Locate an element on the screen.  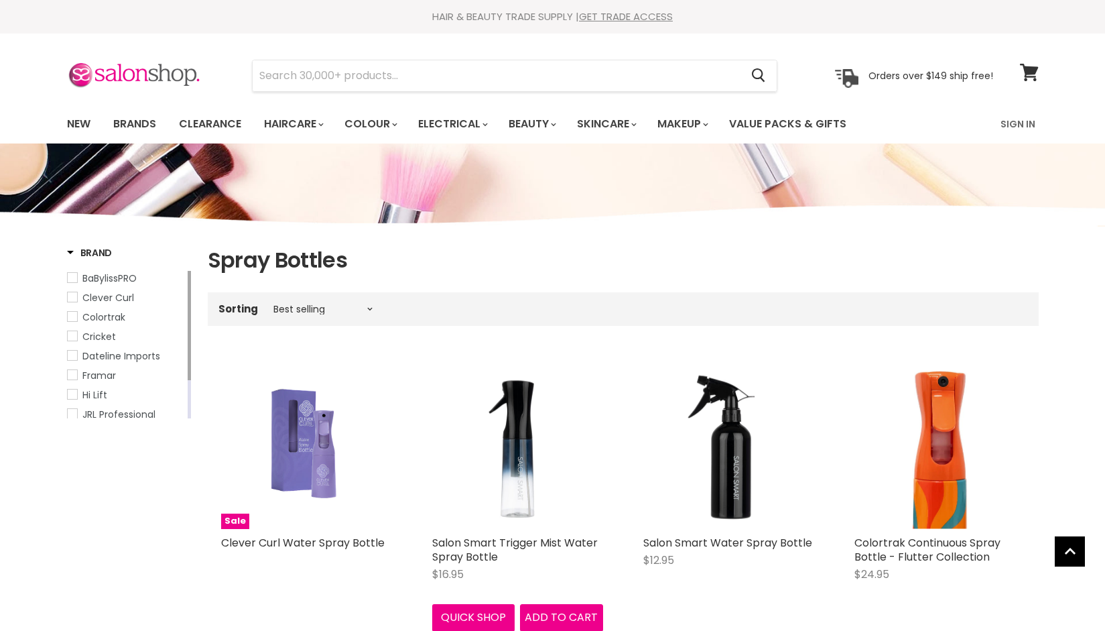
span: JRL Professional is located at coordinates (119, 414).